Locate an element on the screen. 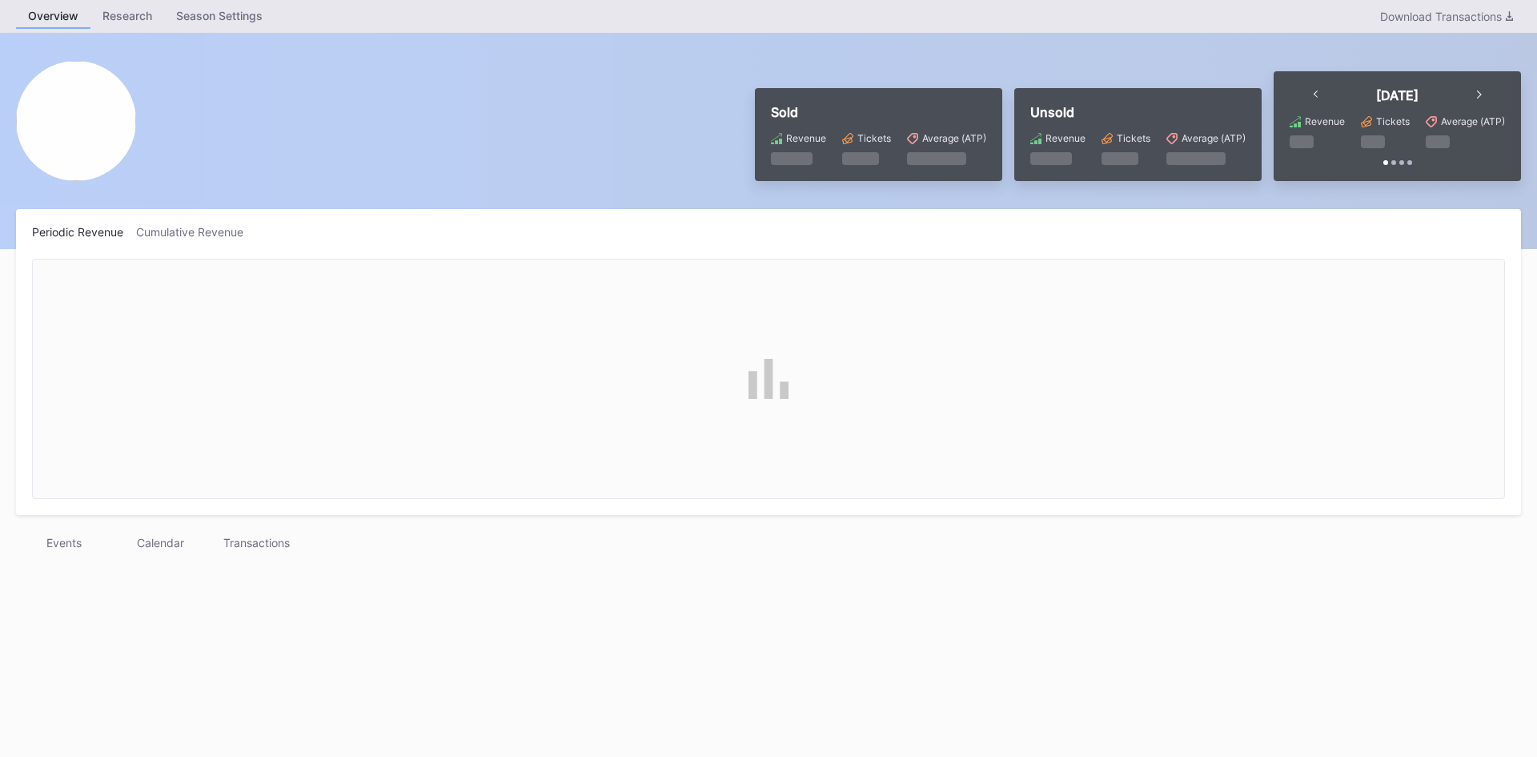 This screenshot has height=757, width=1537. button: Download Transactions is located at coordinates (1447, 16).